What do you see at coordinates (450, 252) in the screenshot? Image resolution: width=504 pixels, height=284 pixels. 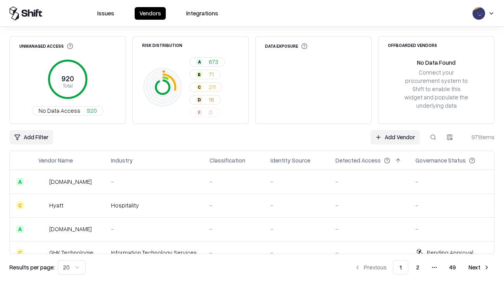 I see `div: Pending Approval` at bounding box center [450, 252].